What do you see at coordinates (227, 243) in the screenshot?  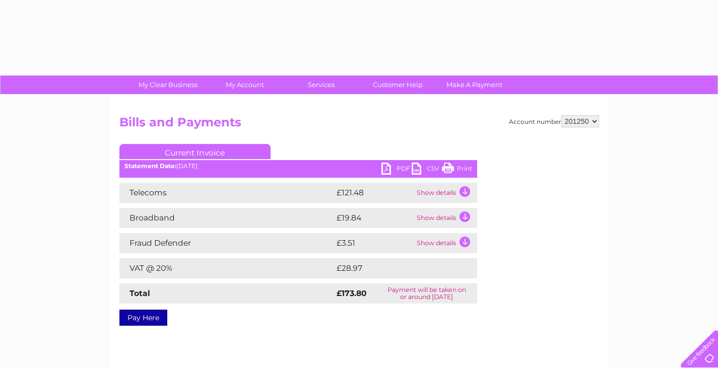 I see `td: Fraud Defender` at bounding box center [227, 243].